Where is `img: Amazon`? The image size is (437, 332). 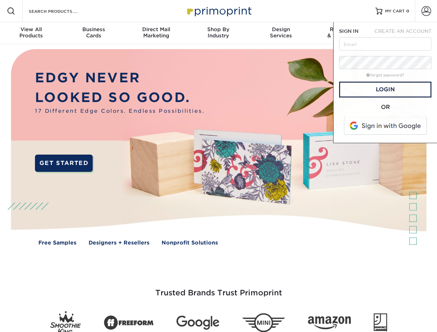 img: Amazon is located at coordinates (329, 323).